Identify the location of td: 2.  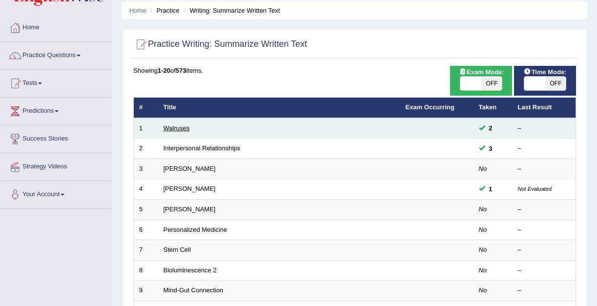
(146, 149).